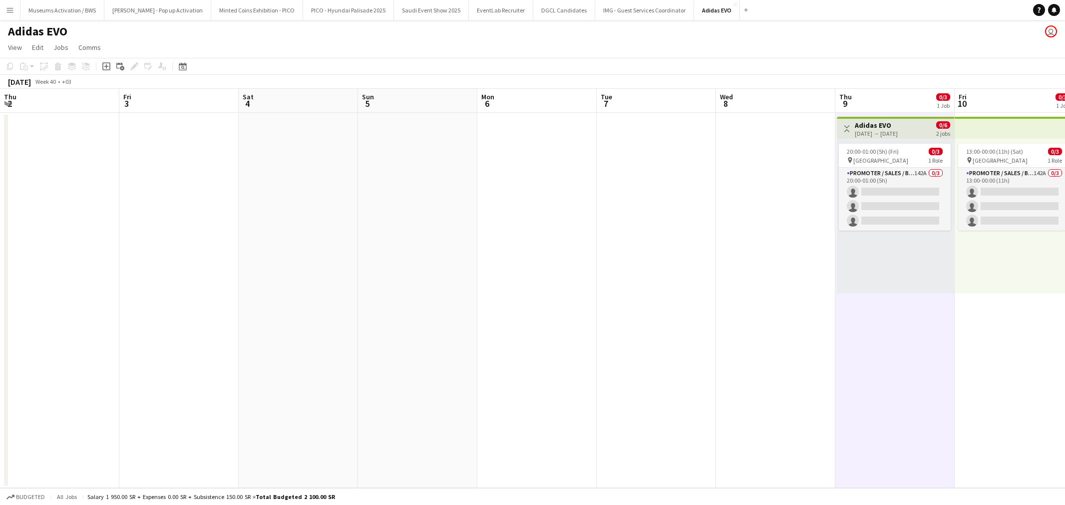  What do you see at coordinates (126, 103) in the screenshot?
I see `span: 3` at bounding box center [126, 103].